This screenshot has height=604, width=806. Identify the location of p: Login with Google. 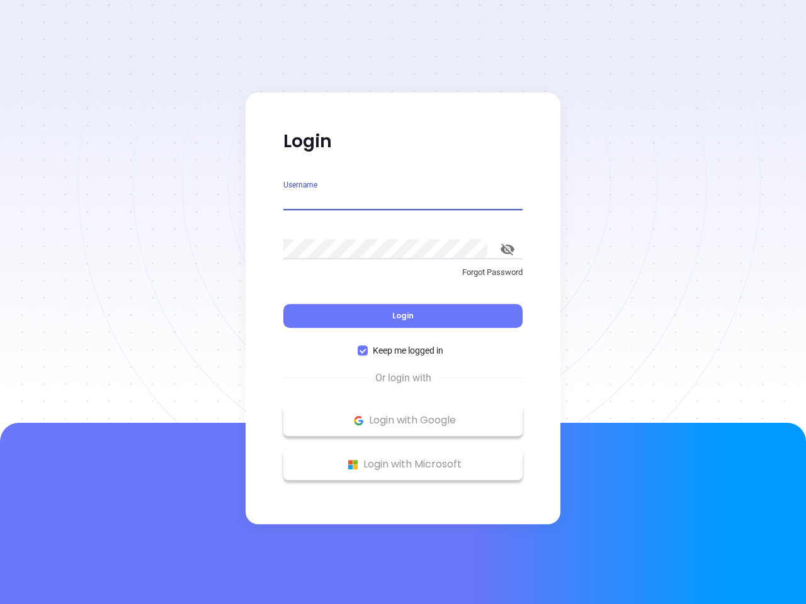
(403, 421).